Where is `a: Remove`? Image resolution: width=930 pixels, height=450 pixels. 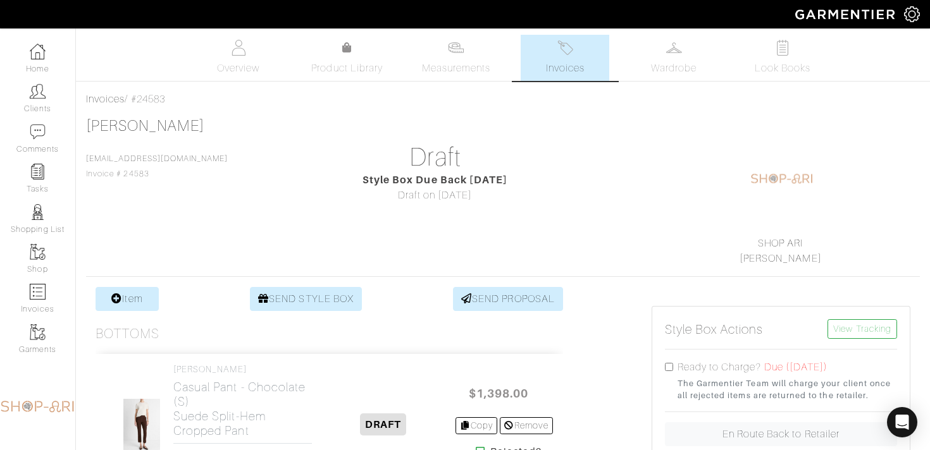
a: Remove is located at coordinates (526, 426).